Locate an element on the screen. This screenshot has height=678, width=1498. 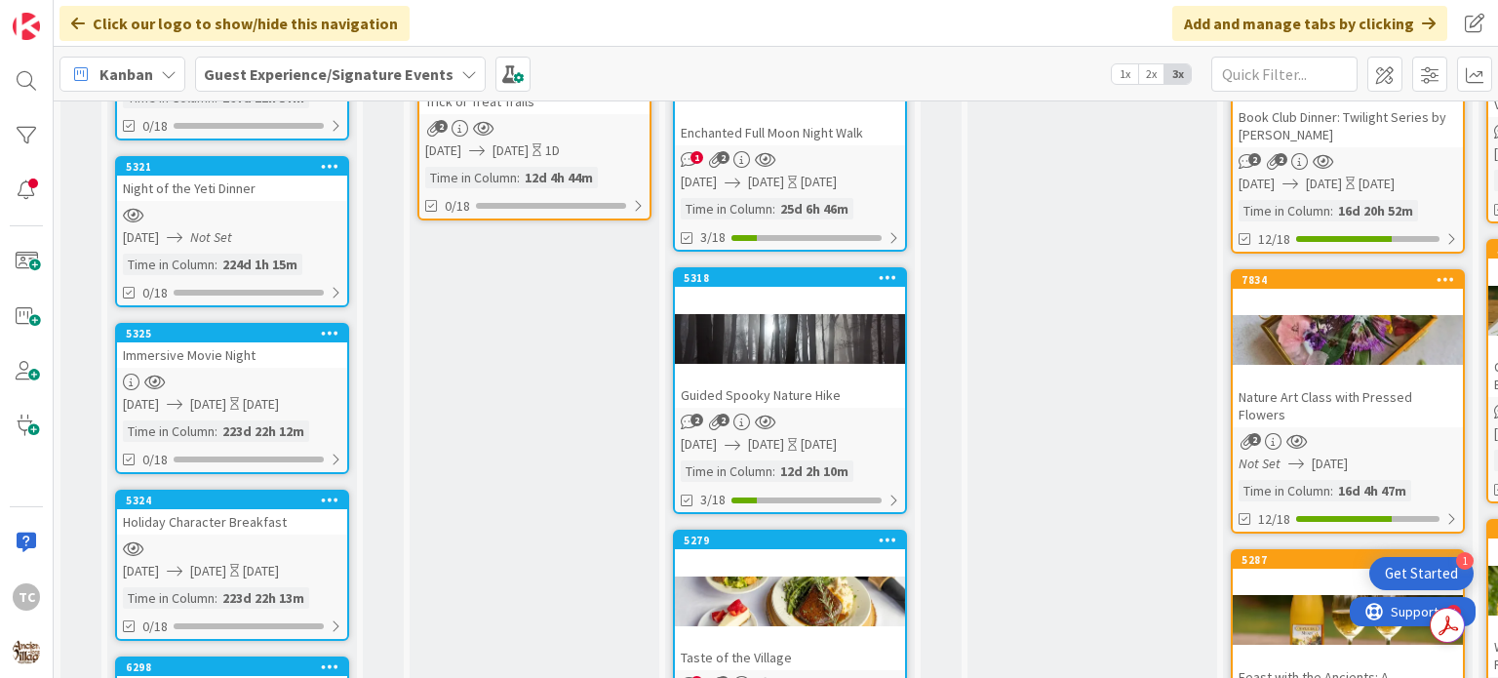
div: 5321Night of the Yeti Dinner is located at coordinates (232, 179).